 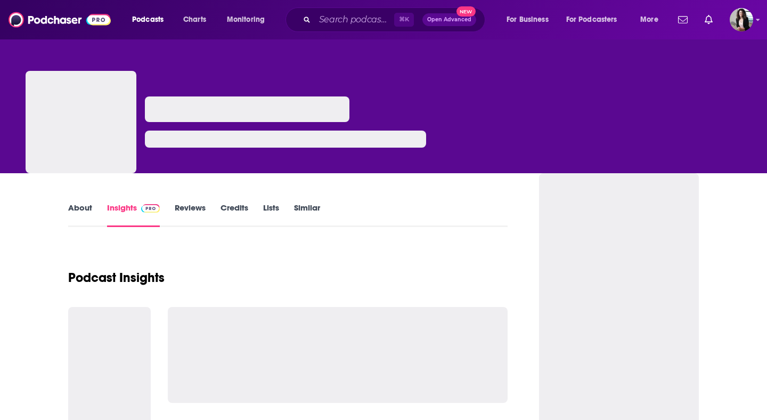 What do you see at coordinates (649, 20) in the screenshot?
I see `span: More` at bounding box center [649, 20].